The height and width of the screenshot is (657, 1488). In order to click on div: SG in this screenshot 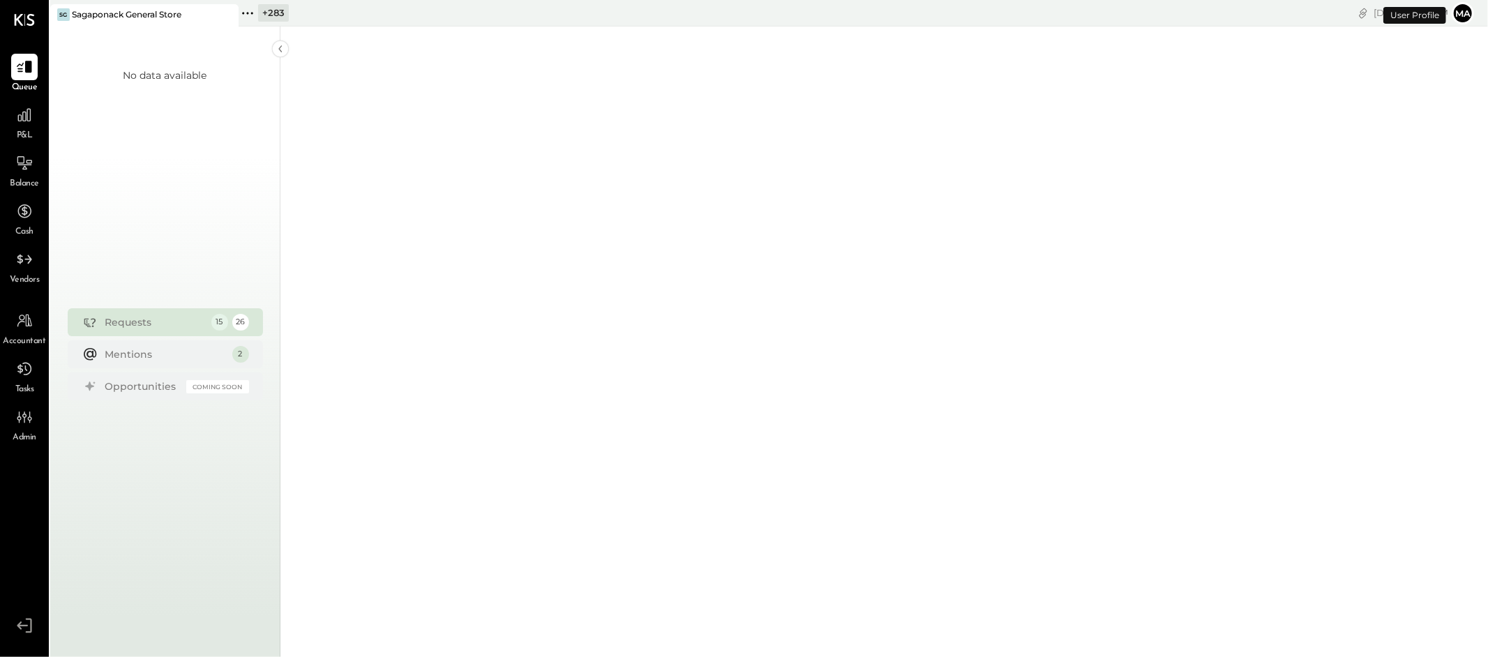, I will do `click(63, 15)`.